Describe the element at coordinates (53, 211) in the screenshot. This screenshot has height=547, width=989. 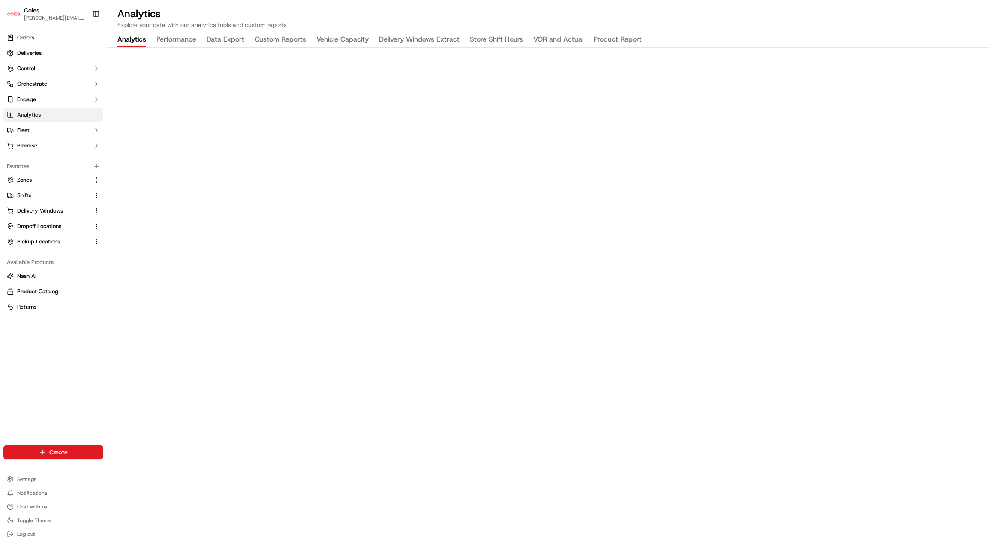
I see `button: Delivery Windows` at that location.